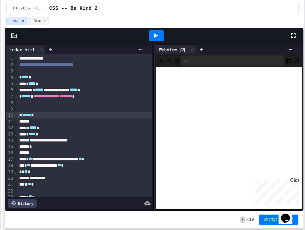  Describe the element at coordinates (22, 203) in the screenshot. I see `div: History` at that location.